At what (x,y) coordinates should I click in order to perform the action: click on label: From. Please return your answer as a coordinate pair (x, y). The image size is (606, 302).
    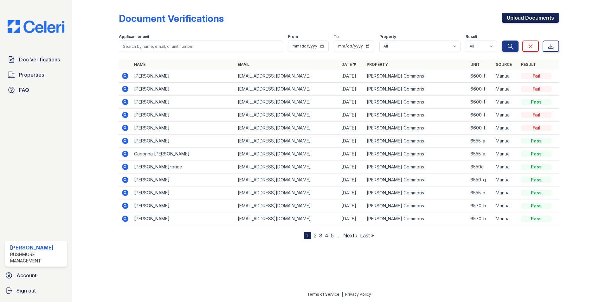
    Looking at the image, I should click on (293, 37).